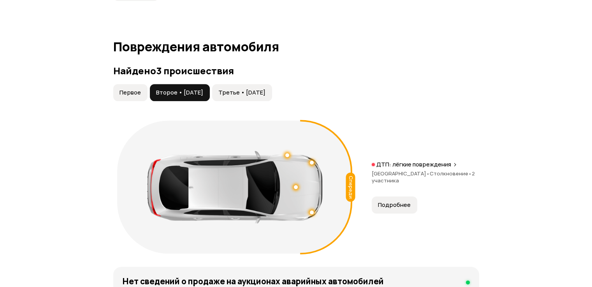 This screenshot has height=287, width=592. I want to click on button: Первое, so click(130, 93).